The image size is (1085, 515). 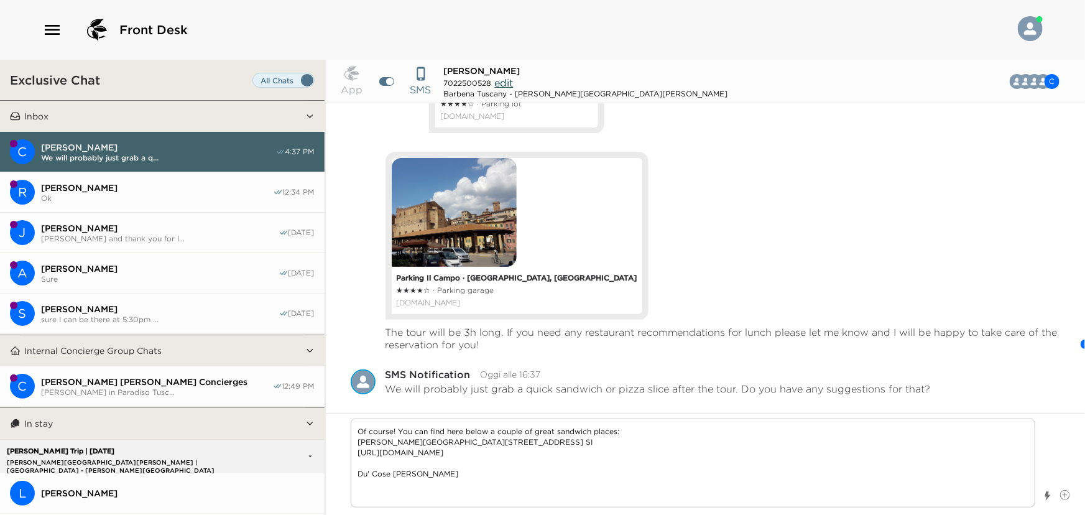 I want to click on p: We will probably just grab a quick sandwich or pizza slice after the tour. Do you have any sugges..., so click(x=658, y=389).